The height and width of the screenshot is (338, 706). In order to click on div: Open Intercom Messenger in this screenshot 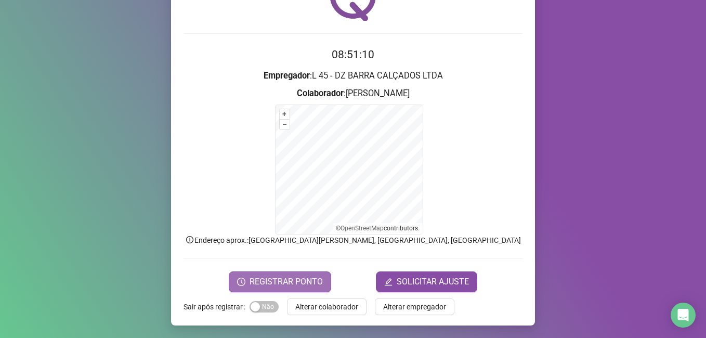, I will do `click(683, 315)`.